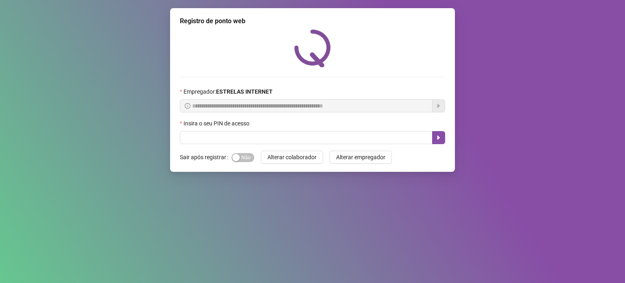 The width and height of the screenshot is (625, 283). What do you see at coordinates (292, 157) in the screenshot?
I see `span: Alterar colaborador` at bounding box center [292, 157].